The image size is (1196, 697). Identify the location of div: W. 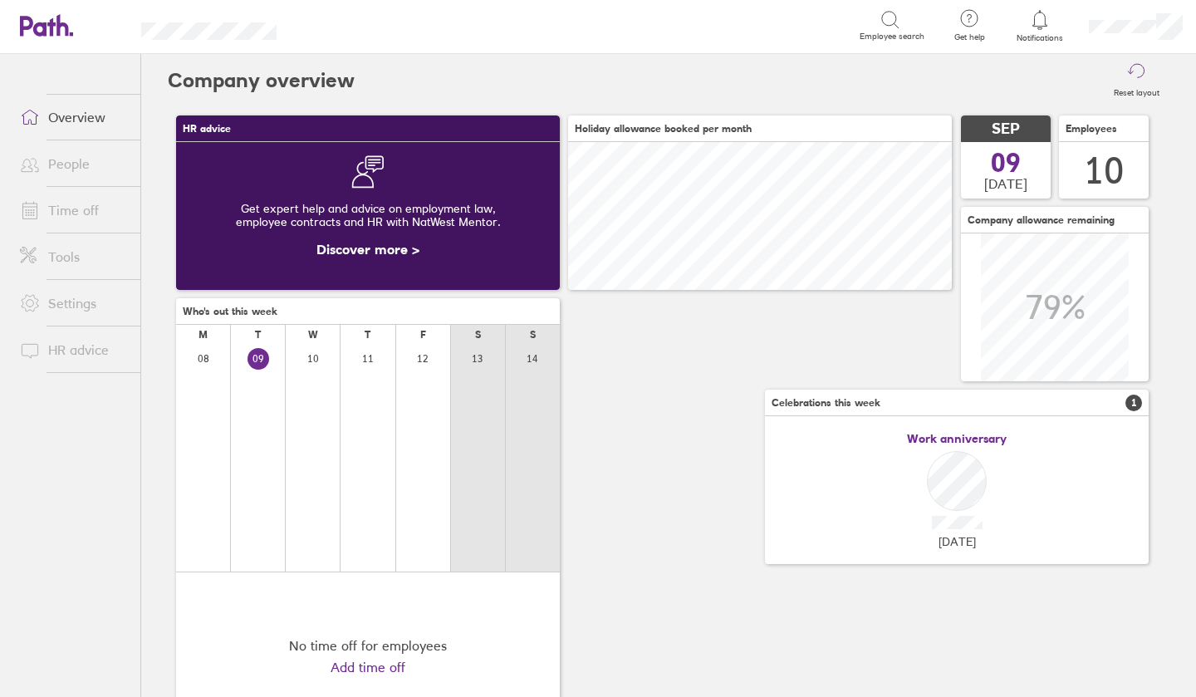
(313, 335).